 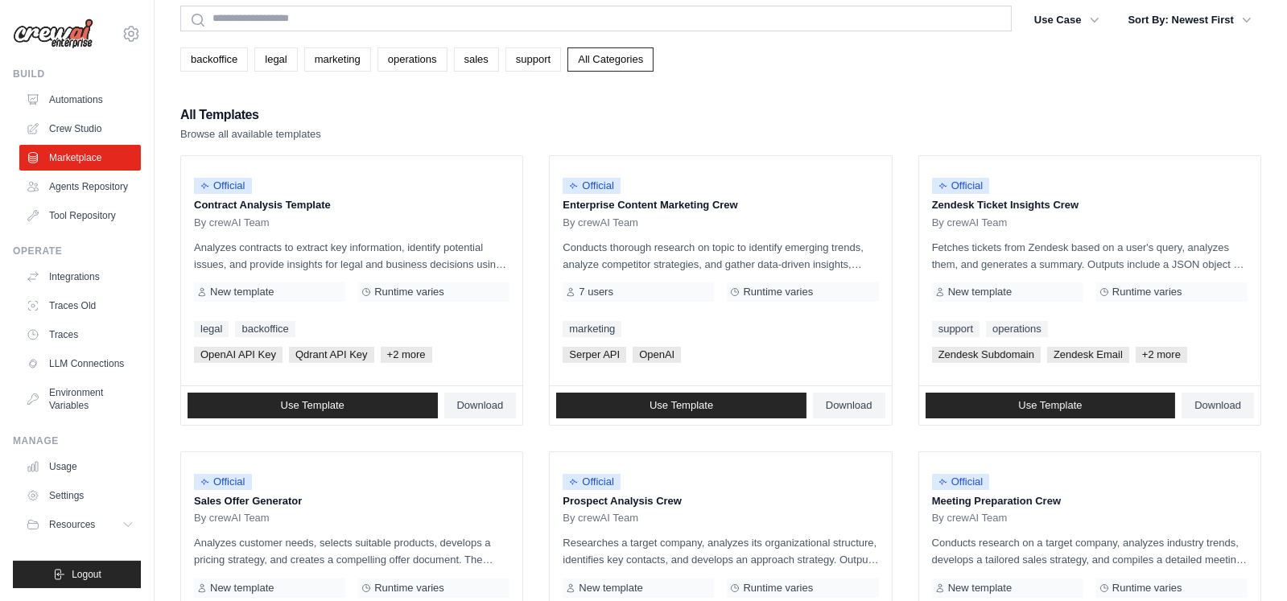 I want to click on button: Use Case, so click(x=1066, y=20).